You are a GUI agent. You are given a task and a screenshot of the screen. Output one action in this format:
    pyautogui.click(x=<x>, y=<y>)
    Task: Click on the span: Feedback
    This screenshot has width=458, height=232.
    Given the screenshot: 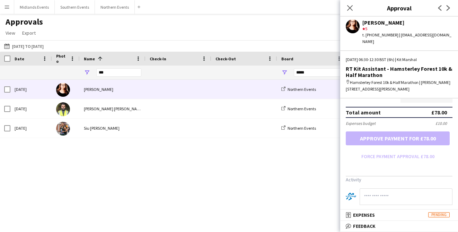 What is the action you would take?
    pyautogui.click(x=364, y=226)
    